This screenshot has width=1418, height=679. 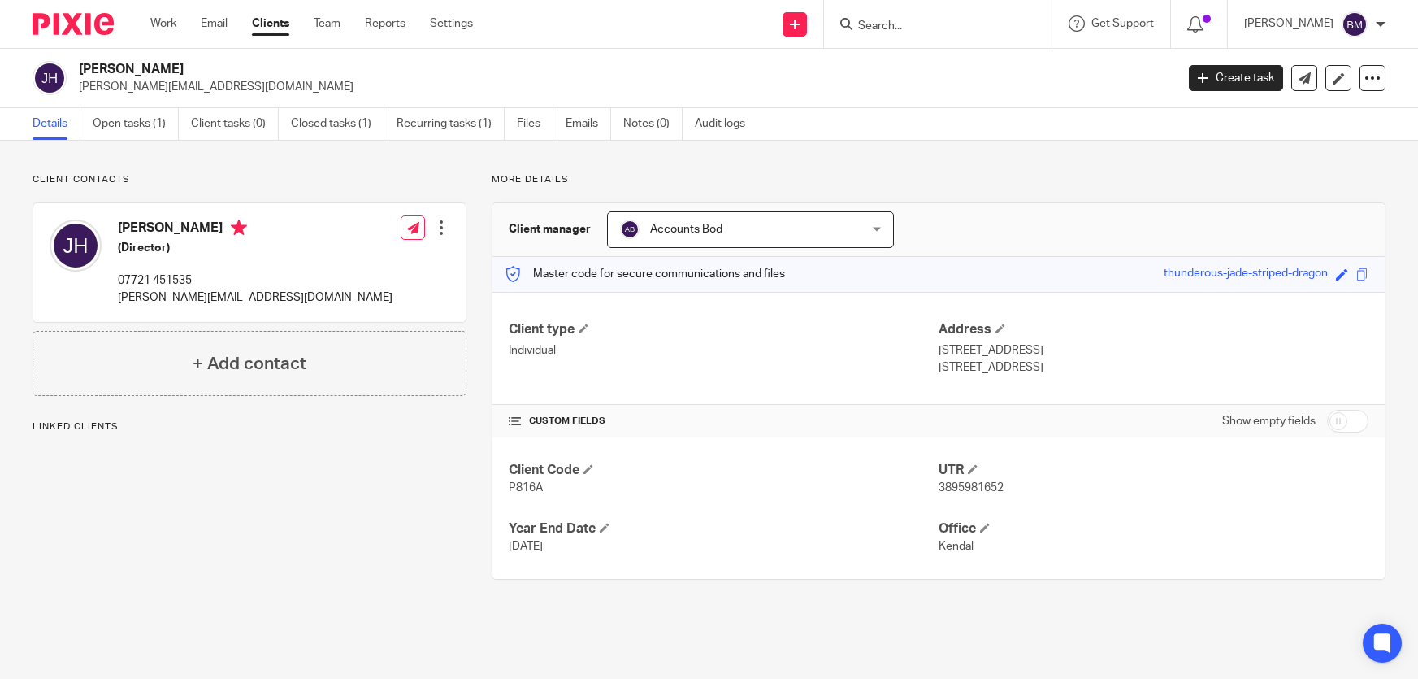 I want to click on a: Files, so click(x=535, y=124).